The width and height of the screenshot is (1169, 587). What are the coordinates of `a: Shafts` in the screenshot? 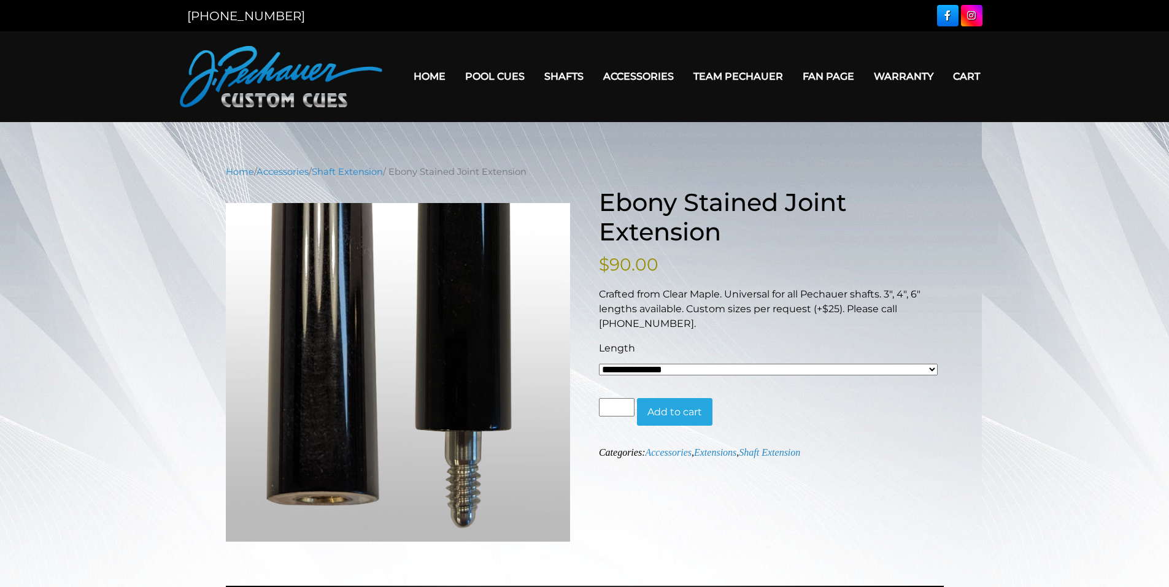 It's located at (564, 76).